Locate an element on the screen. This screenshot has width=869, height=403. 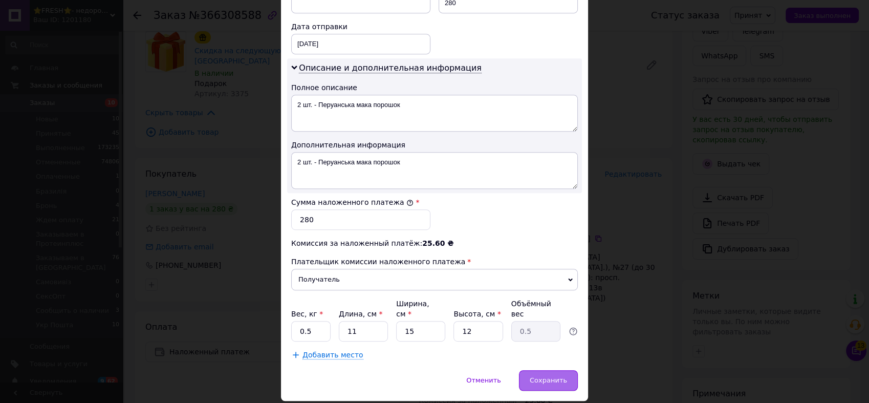
span: Сохранить is located at coordinates (548, 380).